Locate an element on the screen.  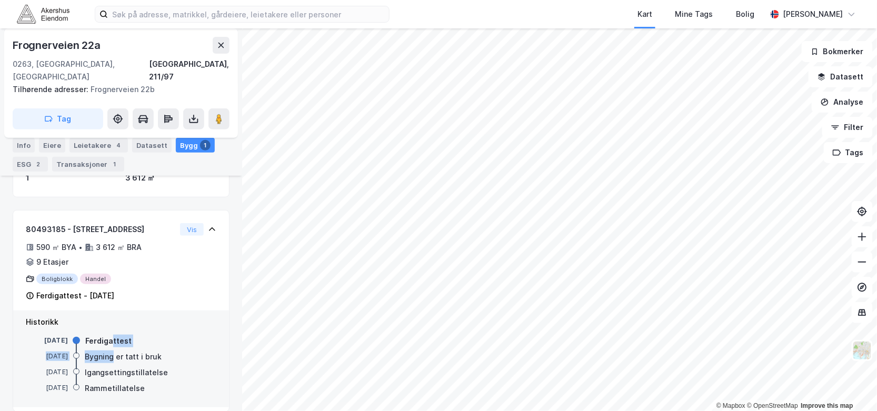
button: Tags is located at coordinates (848, 153).